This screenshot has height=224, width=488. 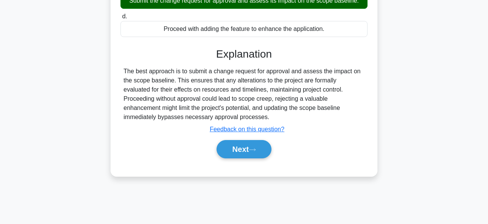 What do you see at coordinates (244, 29) in the screenshot?
I see `div: Proceed with adding the feature to enhance the application.` at bounding box center [244, 29].